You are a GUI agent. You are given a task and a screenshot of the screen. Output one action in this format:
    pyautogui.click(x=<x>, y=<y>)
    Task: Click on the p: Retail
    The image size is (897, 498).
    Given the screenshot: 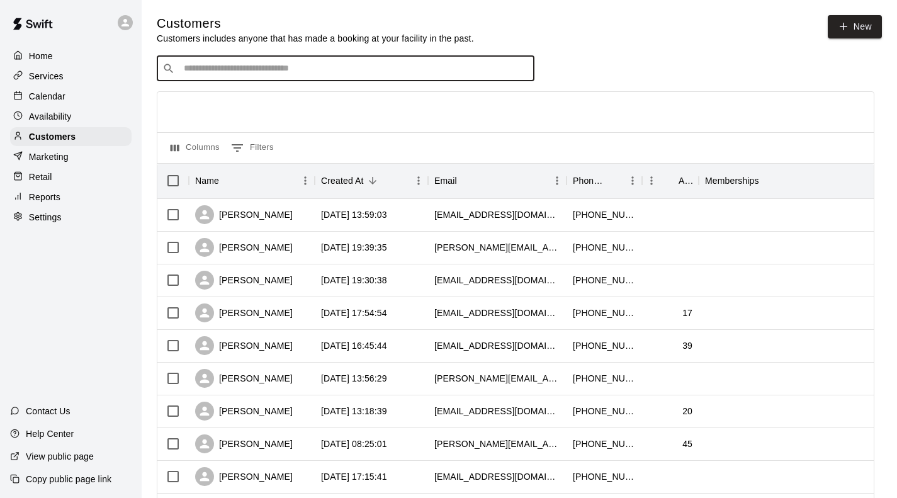 What is the action you would take?
    pyautogui.click(x=40, y=177)
    